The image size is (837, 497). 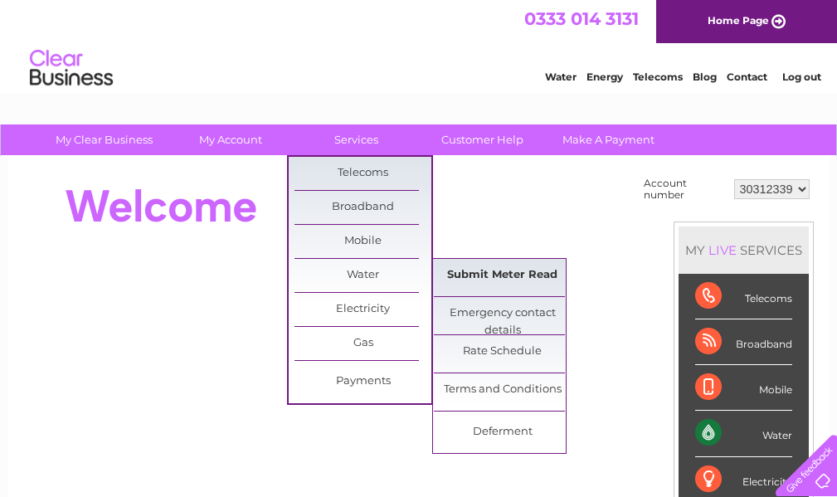 I want to click on div: LIVE, so click(x=723, y=250).